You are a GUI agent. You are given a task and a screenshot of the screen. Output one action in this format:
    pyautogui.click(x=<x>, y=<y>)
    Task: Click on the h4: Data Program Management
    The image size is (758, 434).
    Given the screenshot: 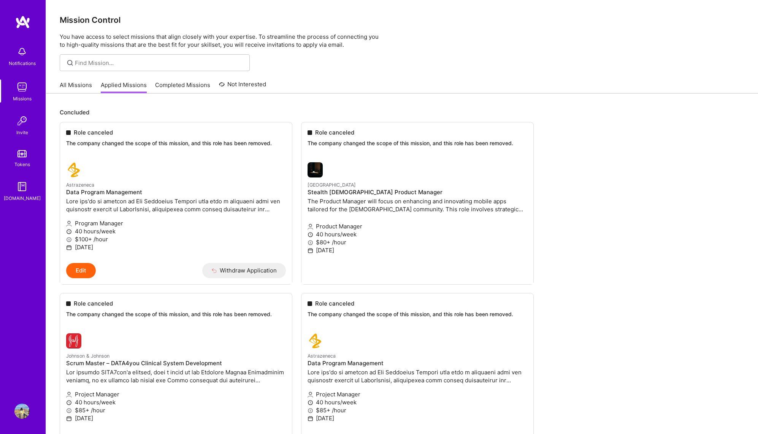 What is the action you would take?
    pyautogui.click(x=176, y=192)
    